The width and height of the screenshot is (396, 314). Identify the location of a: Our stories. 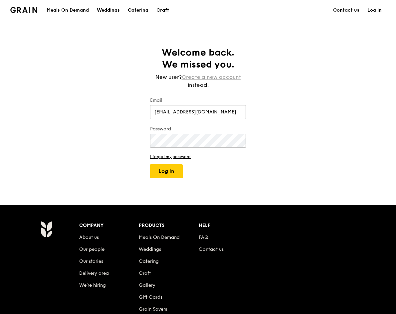
(91, 261).